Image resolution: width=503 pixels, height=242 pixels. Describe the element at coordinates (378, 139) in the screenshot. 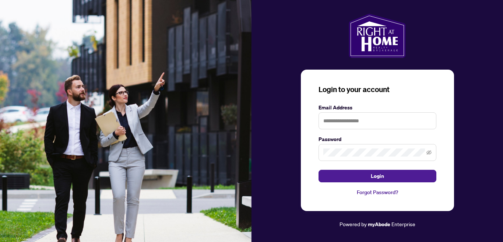

I see `label: Password` at that location.